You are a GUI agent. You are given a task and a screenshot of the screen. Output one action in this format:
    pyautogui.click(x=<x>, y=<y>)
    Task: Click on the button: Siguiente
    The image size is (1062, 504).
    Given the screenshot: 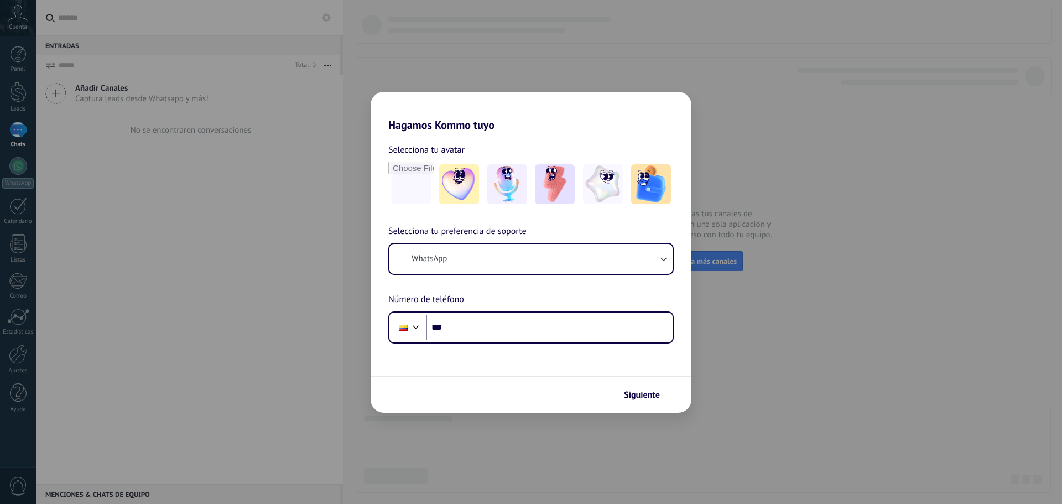 What is the action you would take?
    pyautogui.click(x=647, y=395)
    